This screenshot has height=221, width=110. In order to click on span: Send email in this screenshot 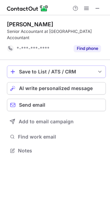, I will do `click(32, 105)`.